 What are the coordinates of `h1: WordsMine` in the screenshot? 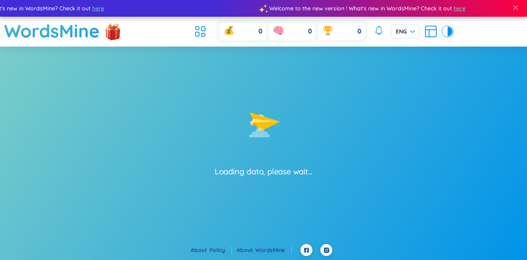 It's located at (52, 31).